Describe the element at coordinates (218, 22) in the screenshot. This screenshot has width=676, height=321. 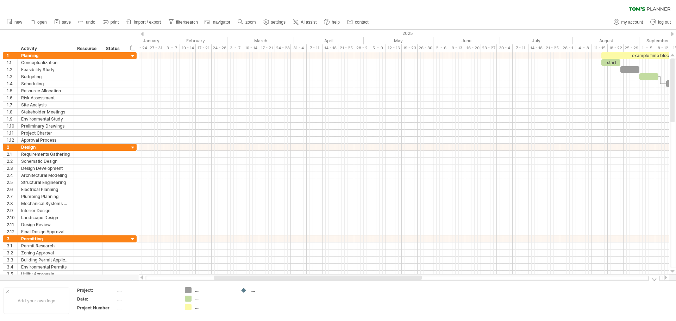
I see `a: navigator` at that location.